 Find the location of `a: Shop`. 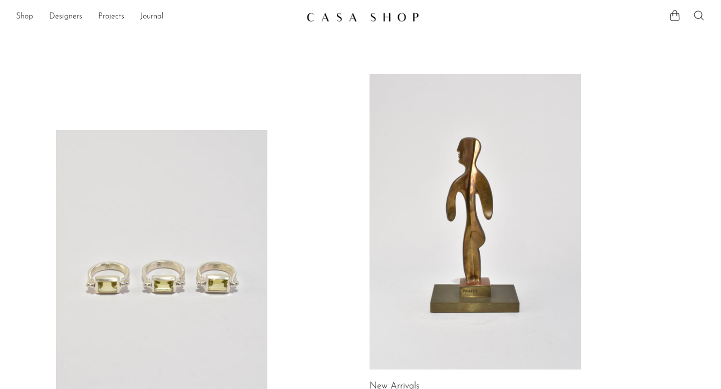

a: Shop is located at coordinates (25, 17).